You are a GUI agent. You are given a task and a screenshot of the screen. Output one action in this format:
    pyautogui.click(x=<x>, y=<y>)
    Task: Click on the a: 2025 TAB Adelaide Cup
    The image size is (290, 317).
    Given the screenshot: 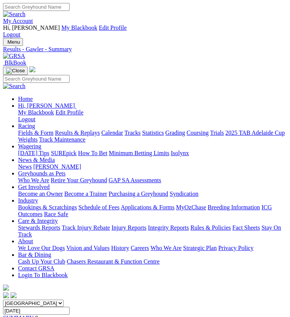 What is the action you would take?
    pyautogui.click(x=255, y=132)
    